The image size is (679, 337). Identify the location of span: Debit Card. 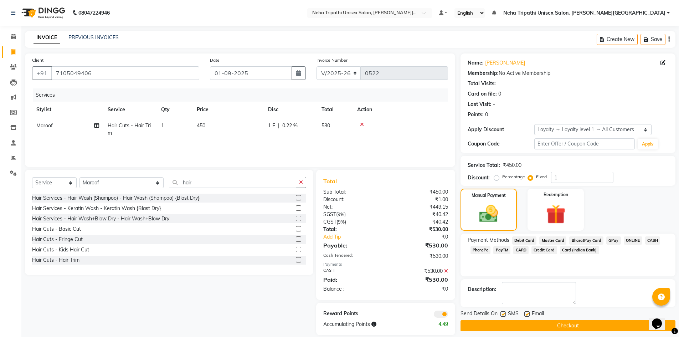
(524, 240).